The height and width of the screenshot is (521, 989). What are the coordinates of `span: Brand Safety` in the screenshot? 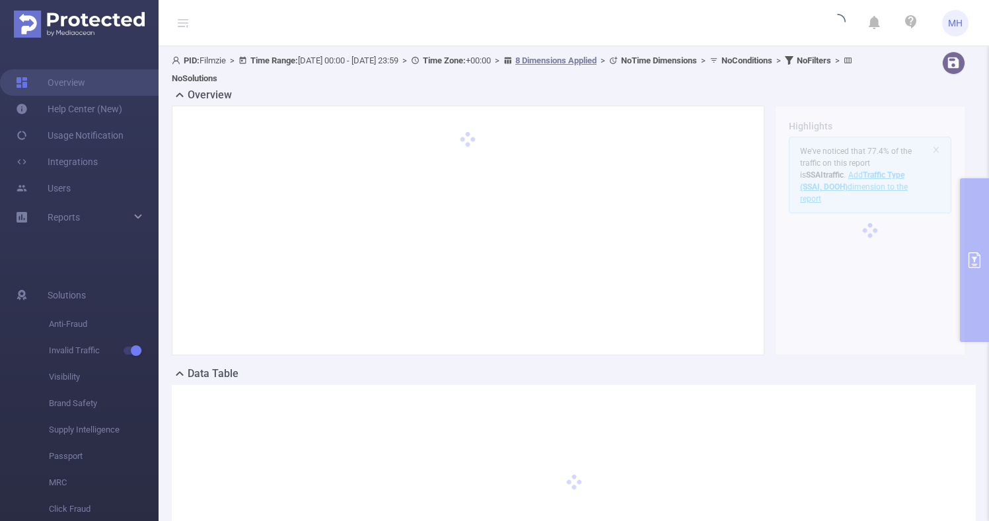 It's located at (104, 404).